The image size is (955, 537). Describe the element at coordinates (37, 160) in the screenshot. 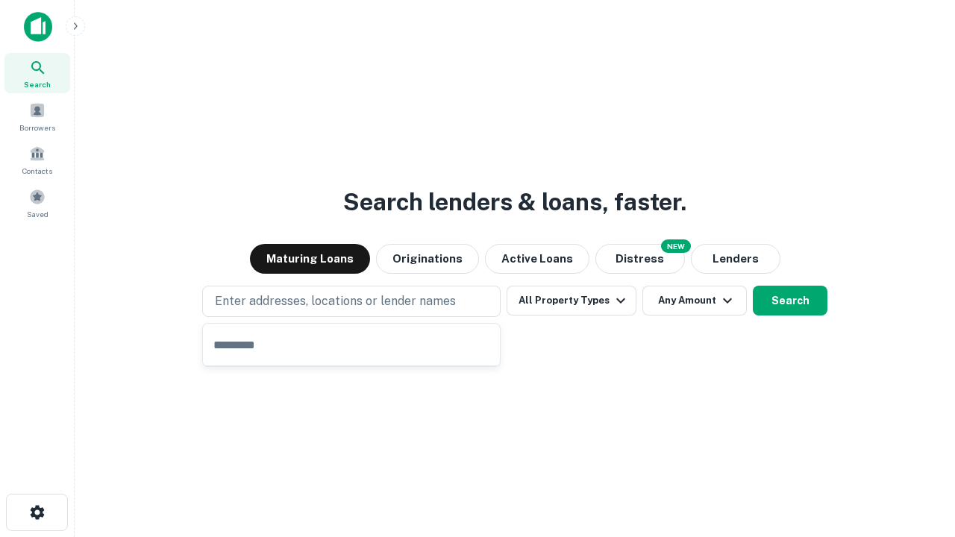

I see `div: Contacts` at that location.